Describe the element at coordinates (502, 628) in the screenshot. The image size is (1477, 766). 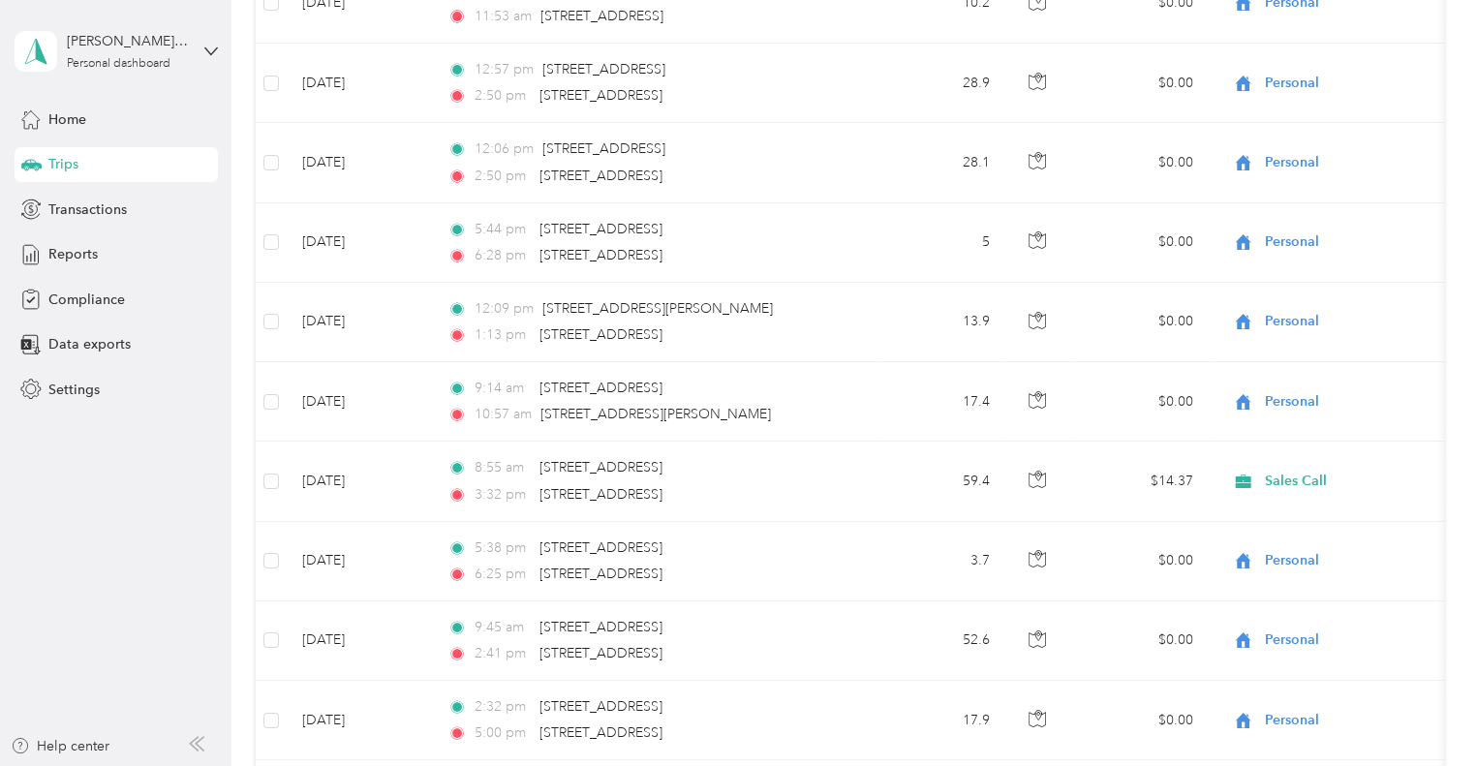
I see `span: 9:45 am` at that location.